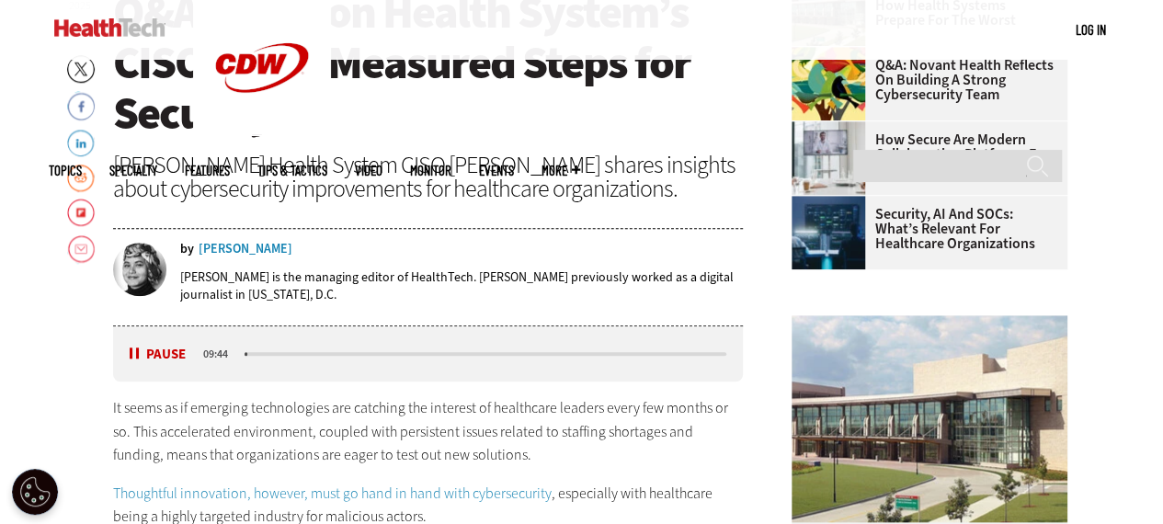 The width and height of the screenshot is (1163, 524). What do you see at coordinates (207, 170) in the screenshot?
I see `a: Features` at bounding box center [207, 170].